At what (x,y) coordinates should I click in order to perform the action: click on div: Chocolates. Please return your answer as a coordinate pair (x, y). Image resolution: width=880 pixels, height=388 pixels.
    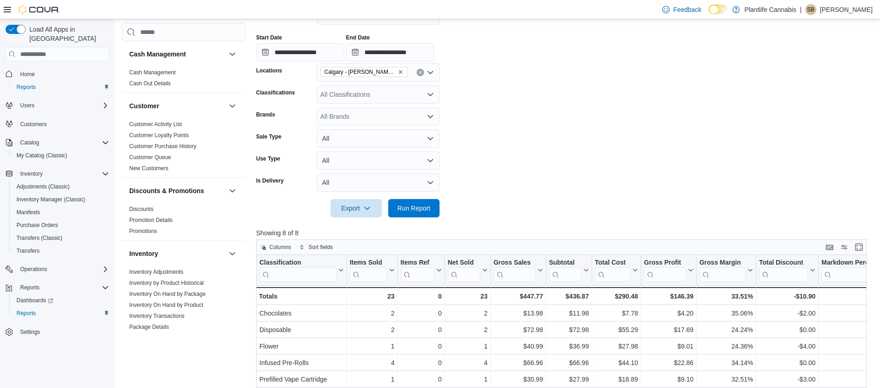
    Looking at the image, I should click on (302, 313).